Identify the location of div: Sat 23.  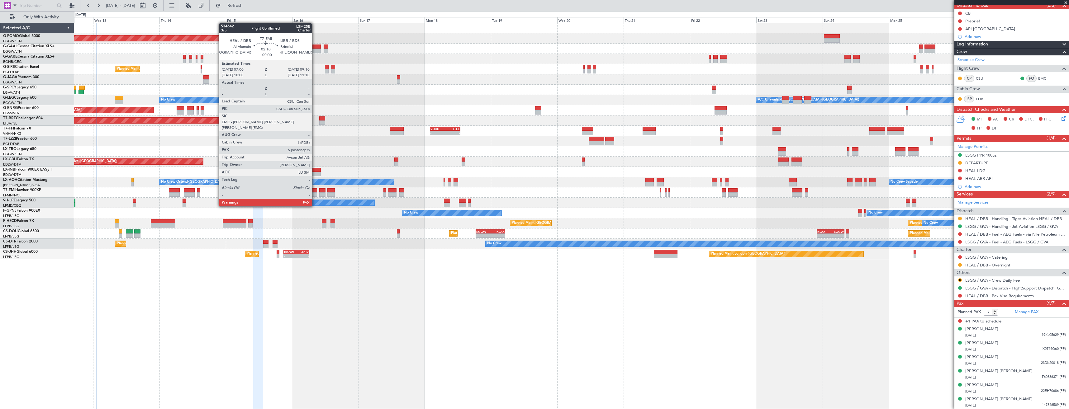
(789, 20).